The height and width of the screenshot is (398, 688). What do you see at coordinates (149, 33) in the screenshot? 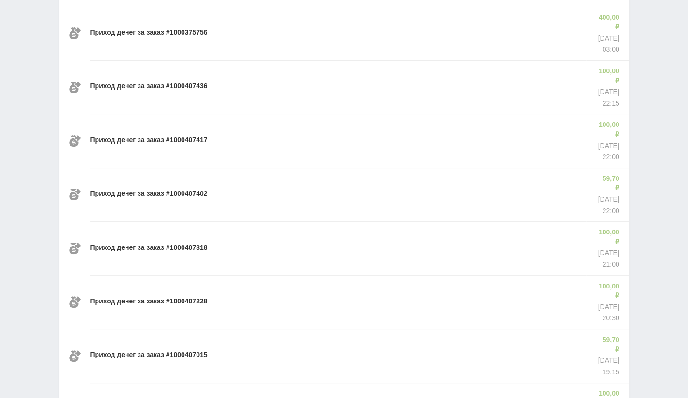
I see `p: Приход денег за заказ #1000375756` at bounding box center [149, 33].